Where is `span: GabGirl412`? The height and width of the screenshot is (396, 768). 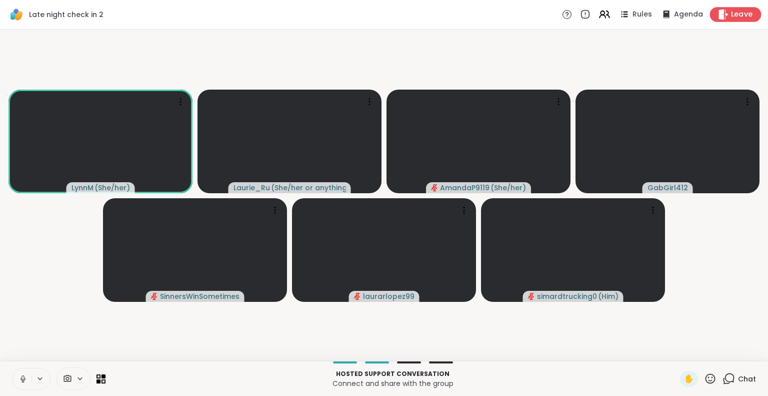 span: GabGirl412 is located at coordinates (668, 188).